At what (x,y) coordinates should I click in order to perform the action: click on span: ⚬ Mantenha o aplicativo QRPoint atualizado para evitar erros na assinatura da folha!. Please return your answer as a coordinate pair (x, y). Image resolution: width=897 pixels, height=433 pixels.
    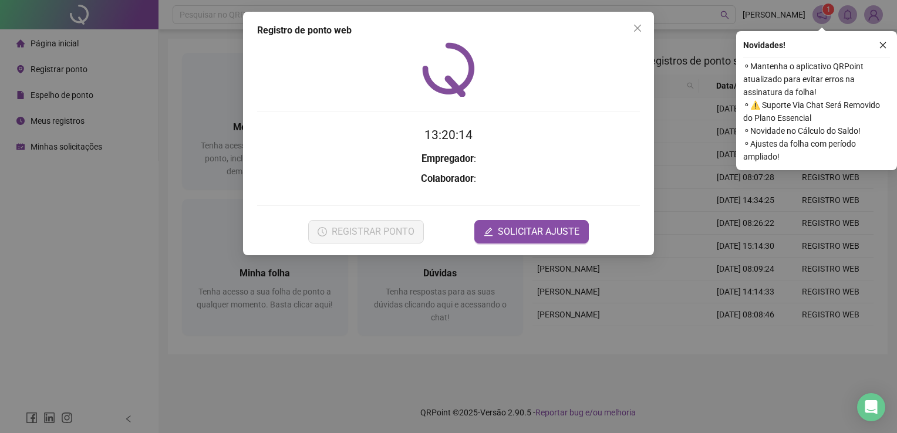
    Looking at the image, I should click on (816, 79).